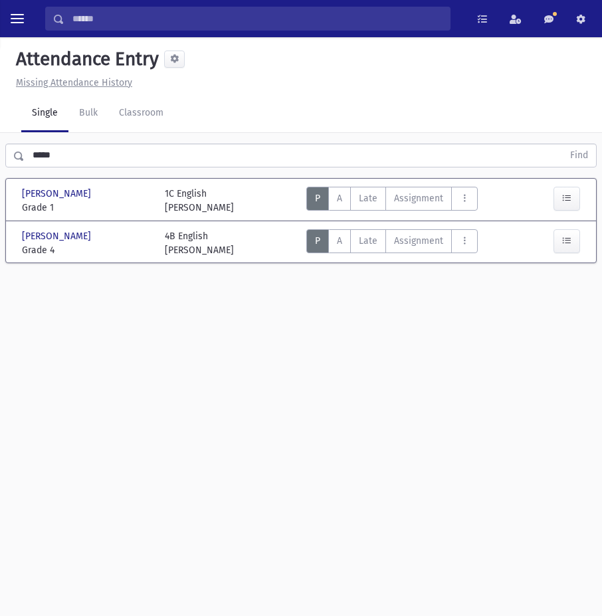 This screenshot has width=602, height=616. What do you see at coordinates (86, 207) in the screenshot?
I see `span: Grade 1` at bounding box center [86, 207].